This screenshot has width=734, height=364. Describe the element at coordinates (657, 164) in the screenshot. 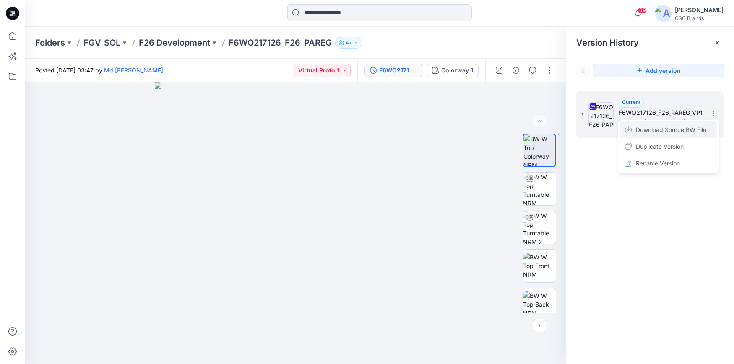

I see `span: Rename Version` at that location.